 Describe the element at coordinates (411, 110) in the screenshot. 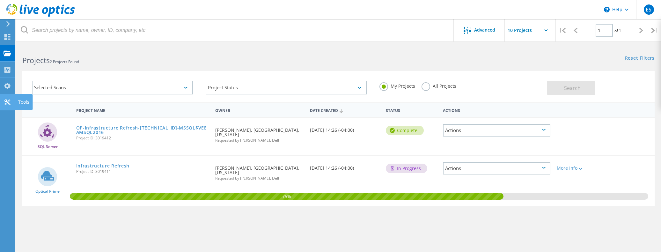

I see `div: Status` at that location.